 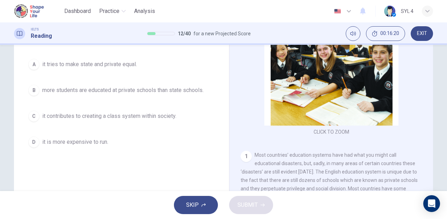 I want to click on button: Practice, so click(x=113, y=11).